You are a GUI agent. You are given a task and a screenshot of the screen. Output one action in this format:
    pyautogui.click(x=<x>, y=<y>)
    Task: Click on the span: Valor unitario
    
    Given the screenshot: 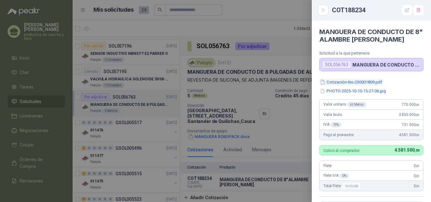 What is the action you would take?
    pyautogui.click(x=345, y=105)
    